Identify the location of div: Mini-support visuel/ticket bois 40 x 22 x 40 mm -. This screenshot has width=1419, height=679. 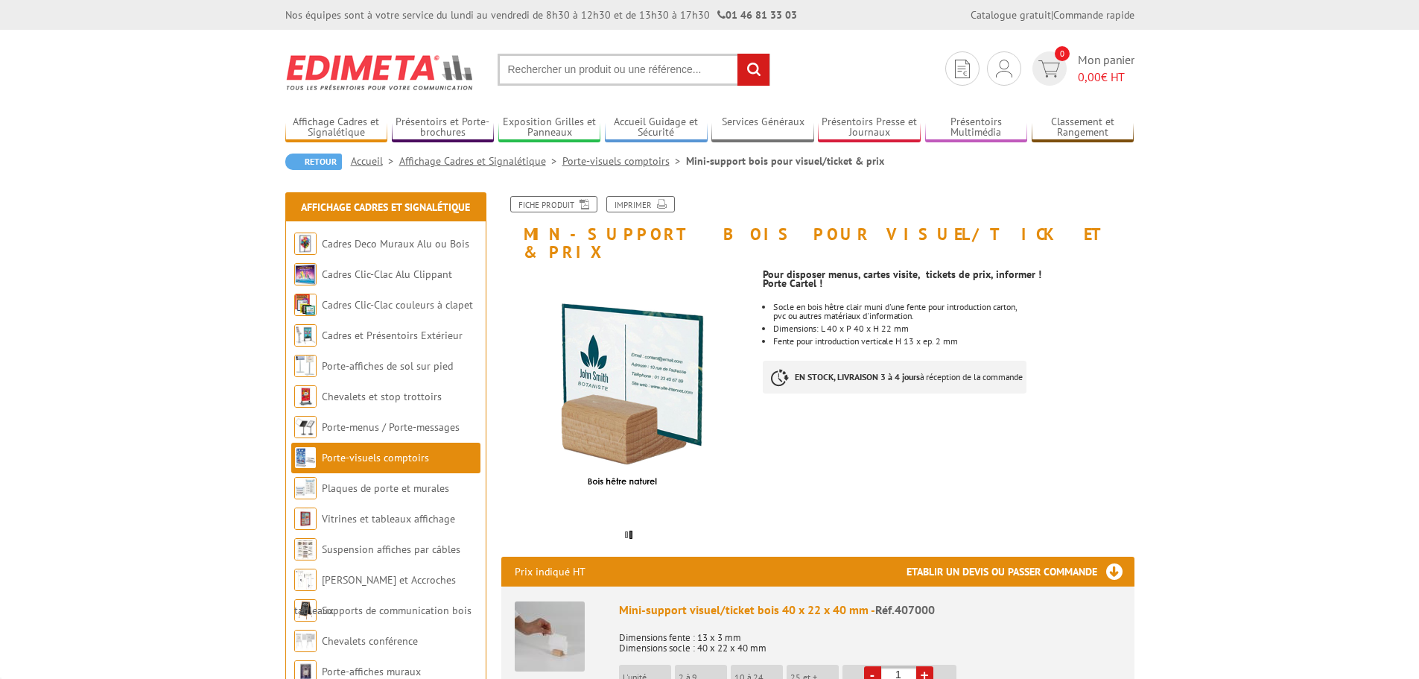
(870, 609).